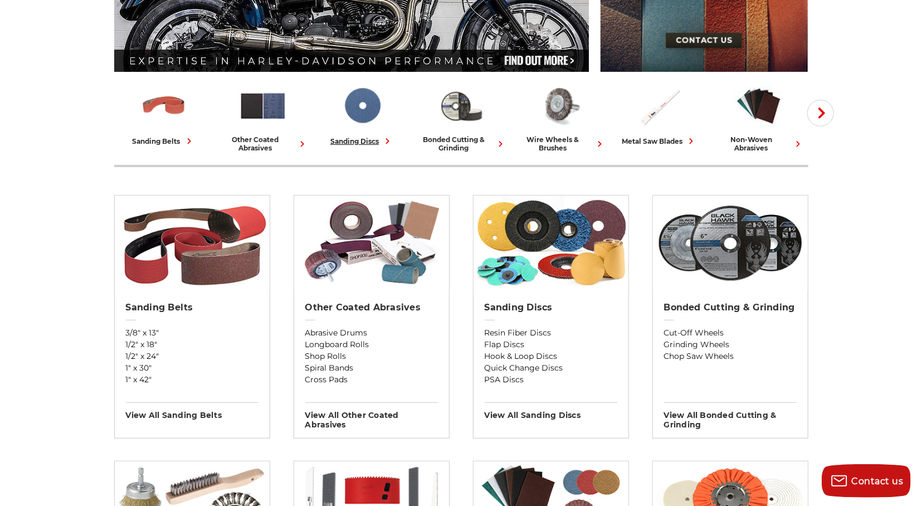 This screenshot has height=506, width=922. I want to click on div: sanding belts, so click(164, 141).